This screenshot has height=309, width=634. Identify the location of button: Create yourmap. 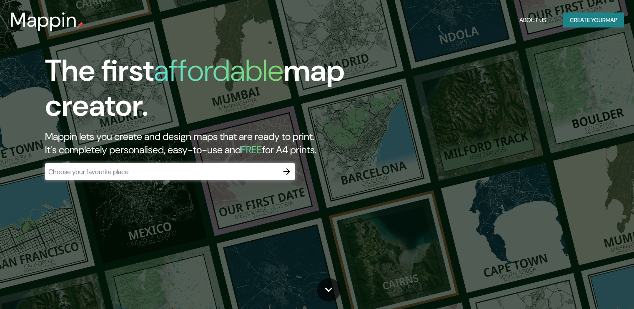
(593, 20).